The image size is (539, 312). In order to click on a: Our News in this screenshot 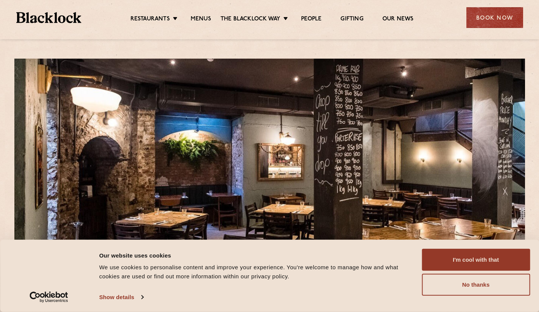, I will do `click(398, 20)`.